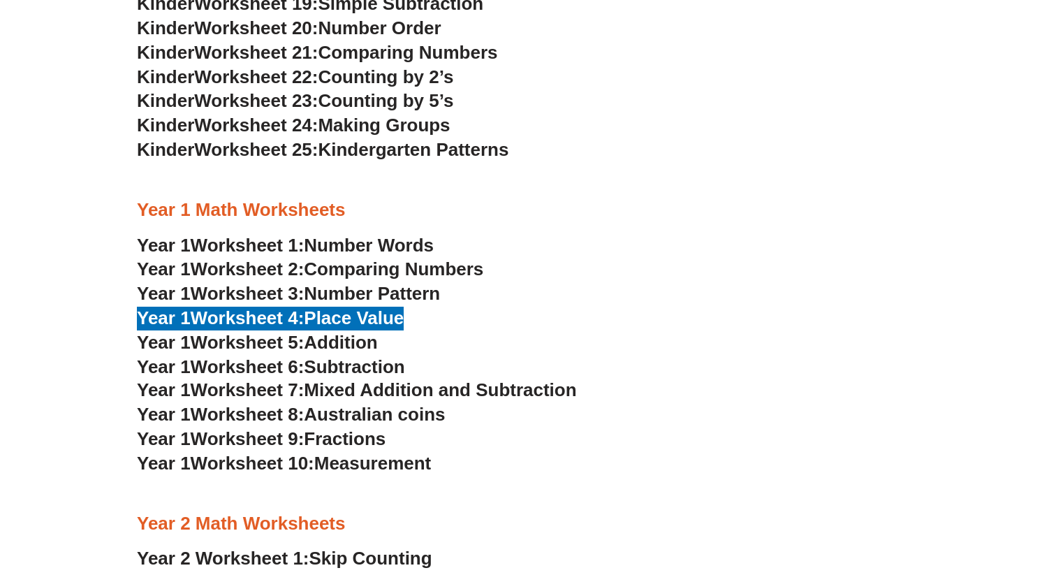 This screenshot has height=575, width=1056. Describe the element at coordinates (373, 463) in the screenshot. I see `span: Measurement` at that location.